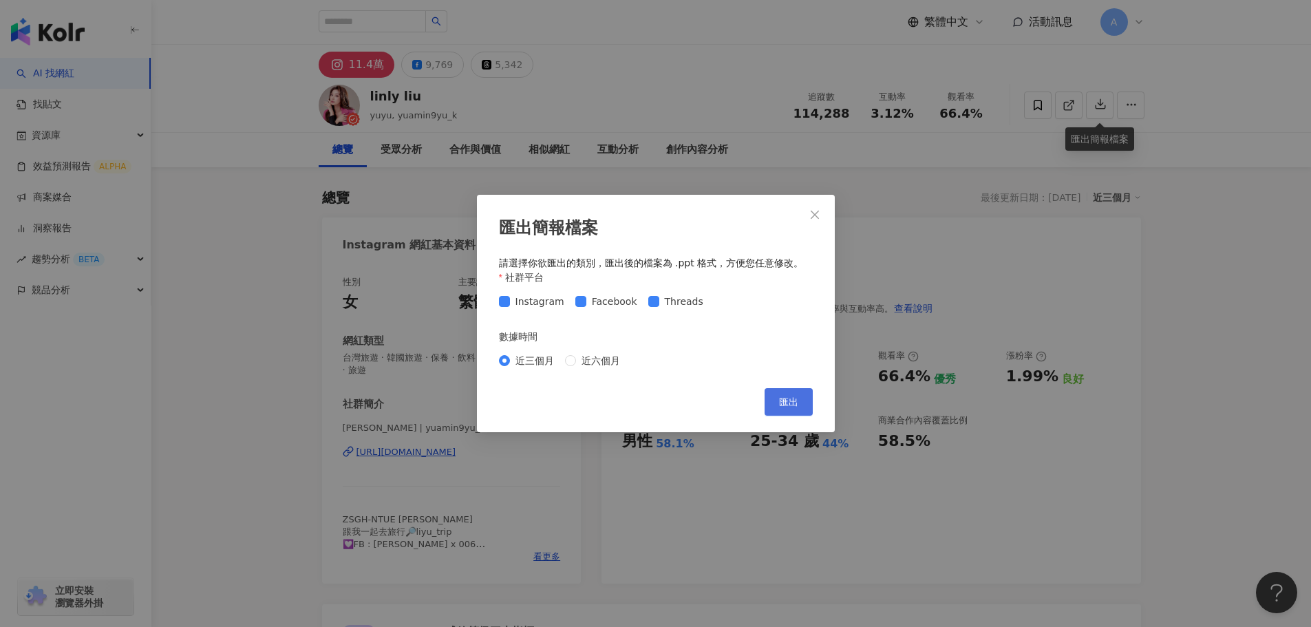  Describe the element at coordinates (615, 301) in the screenshot. I see `span: Facebook` at that location.